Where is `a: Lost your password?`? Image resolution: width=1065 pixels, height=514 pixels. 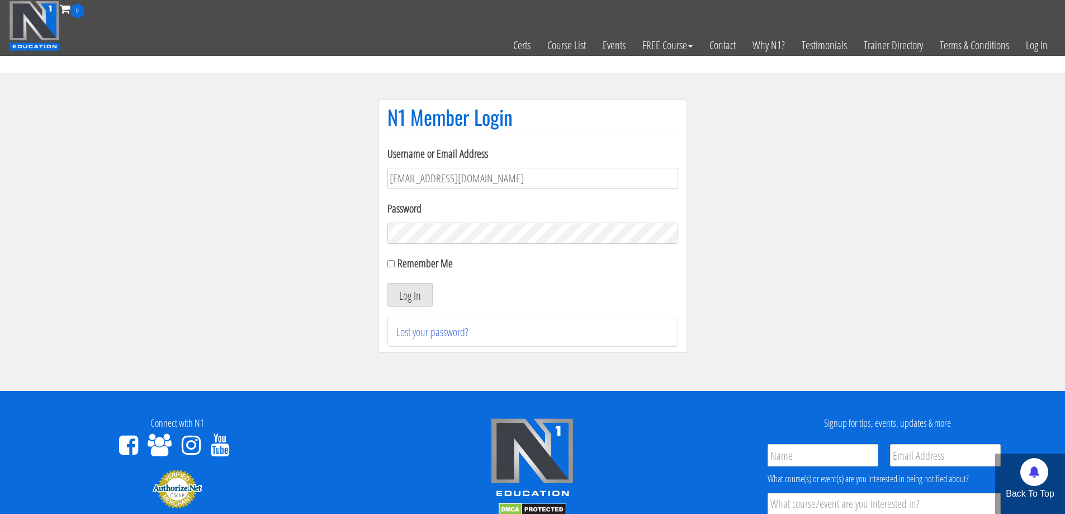 a: Lost your password? is located at coordinates (432, 332).